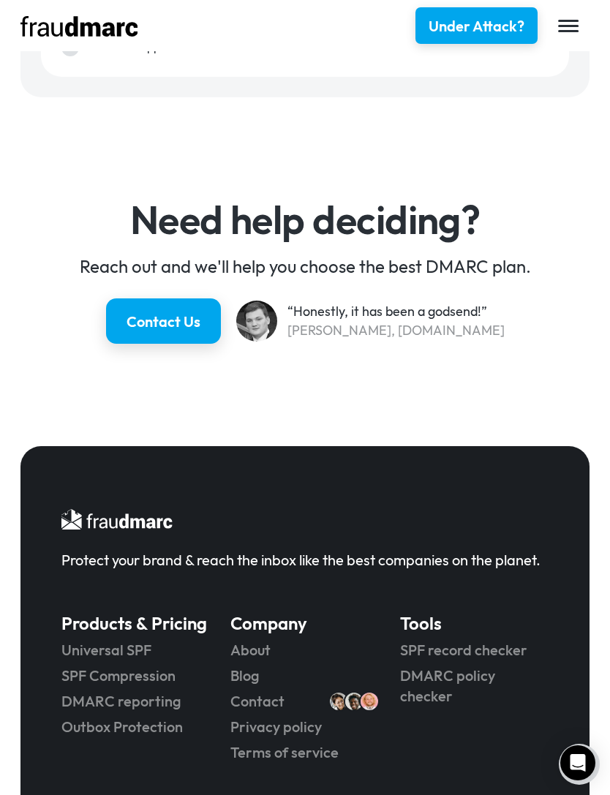 The height and width of the screenshot is (795, 610). I want to click on a: DMARC reporting, so click(135, 701).